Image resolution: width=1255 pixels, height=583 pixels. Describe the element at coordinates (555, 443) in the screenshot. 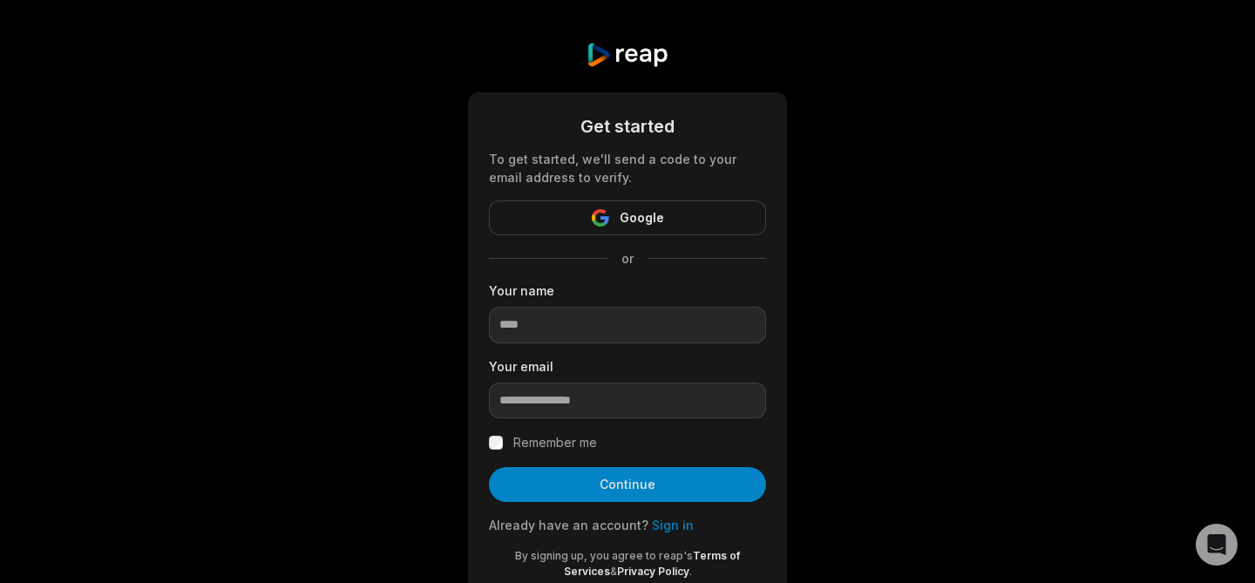

I see `label: Remember me` at that location.